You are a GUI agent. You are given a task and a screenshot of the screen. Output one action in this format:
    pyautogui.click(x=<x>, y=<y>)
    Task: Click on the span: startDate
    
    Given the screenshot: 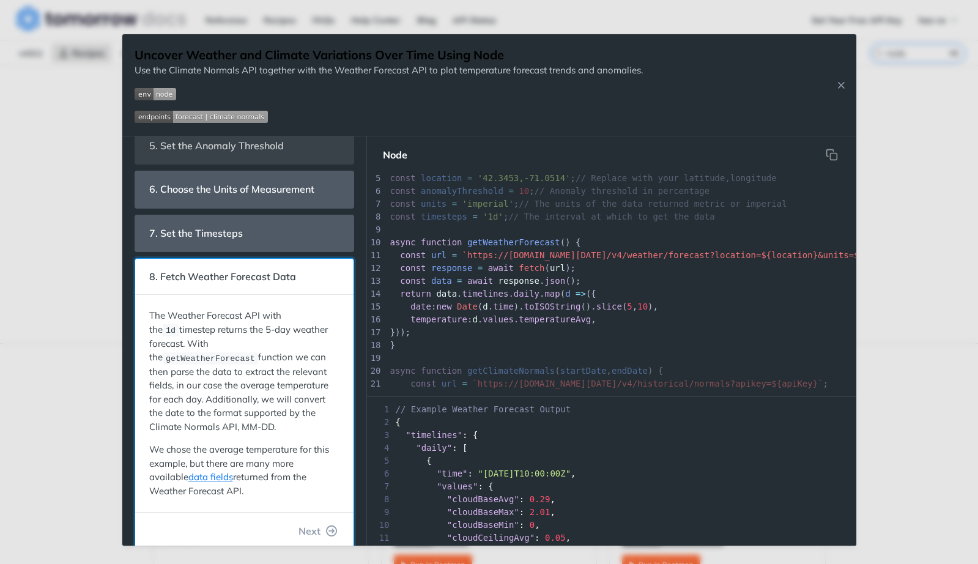 What is the action you would take?
    pyautogui.click(x=583, y=371)
    